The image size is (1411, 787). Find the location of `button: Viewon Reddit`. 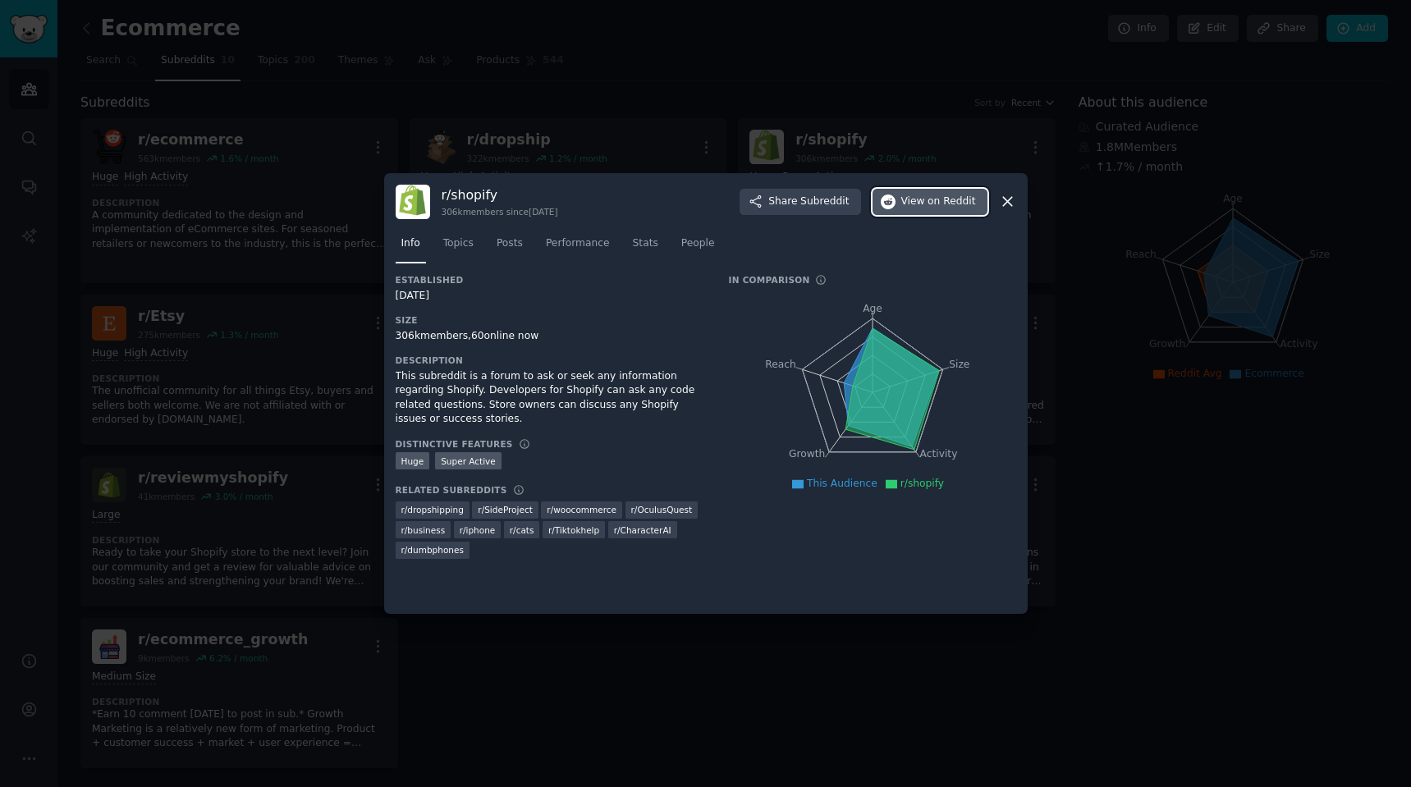

button: Viewon Reddit is located at coordinates (930, 202).